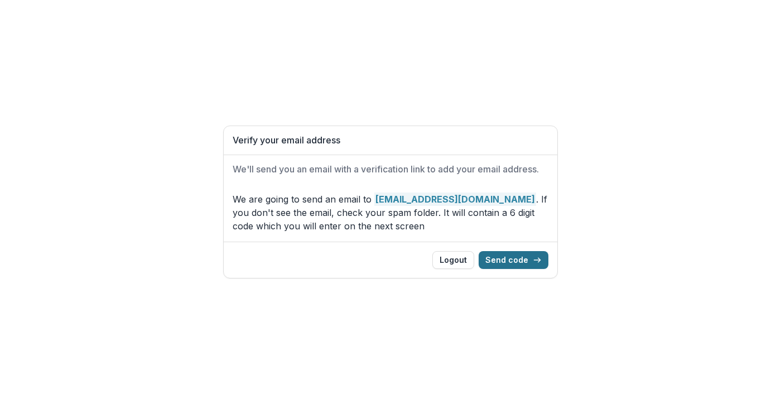  What do you see at coordinates (391, 169) in the screenshot?
I see `h2: We'll send you an email with a verification link to add your email address.` at bounding box center [391, 169].